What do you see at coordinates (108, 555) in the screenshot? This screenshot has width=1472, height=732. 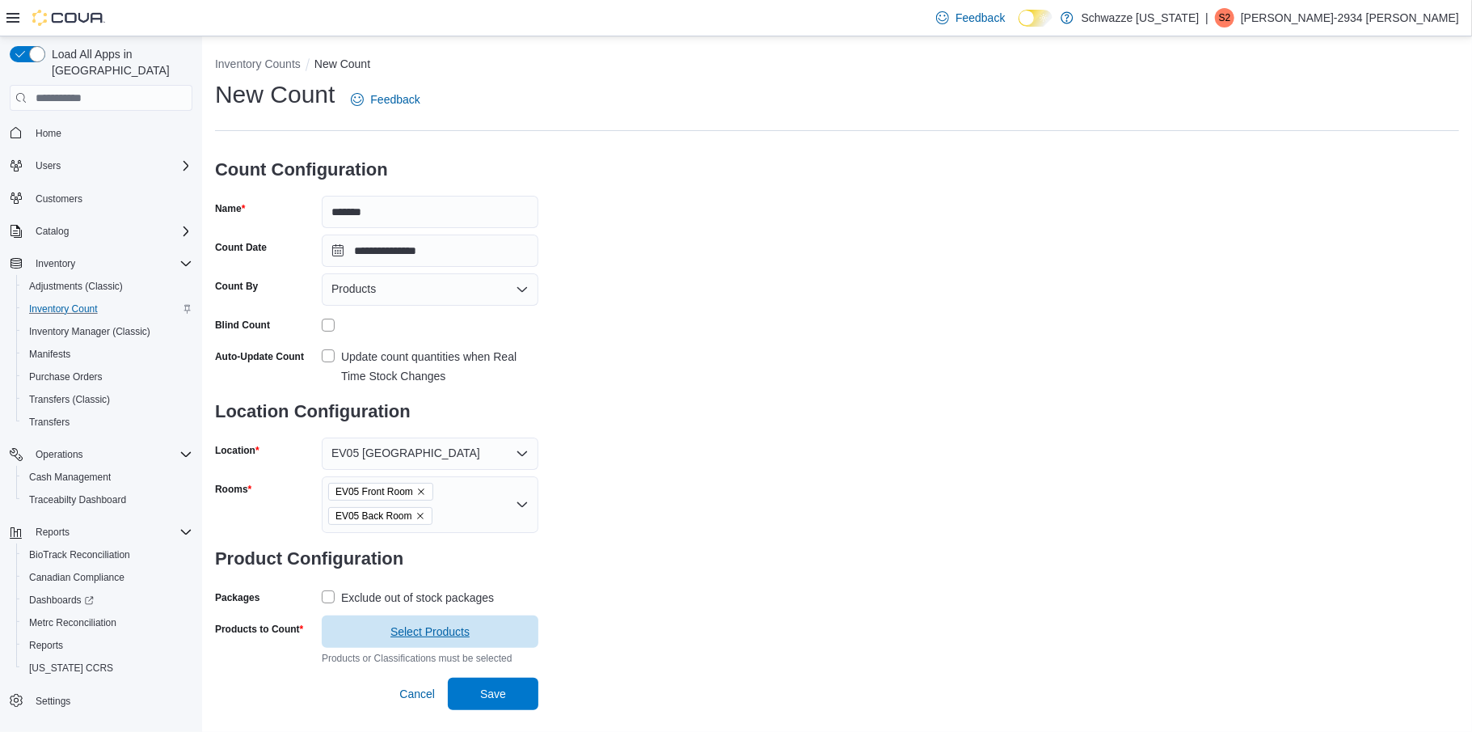 I see `button: BioTrack Reconciliation` at bounding box center [108, 555].